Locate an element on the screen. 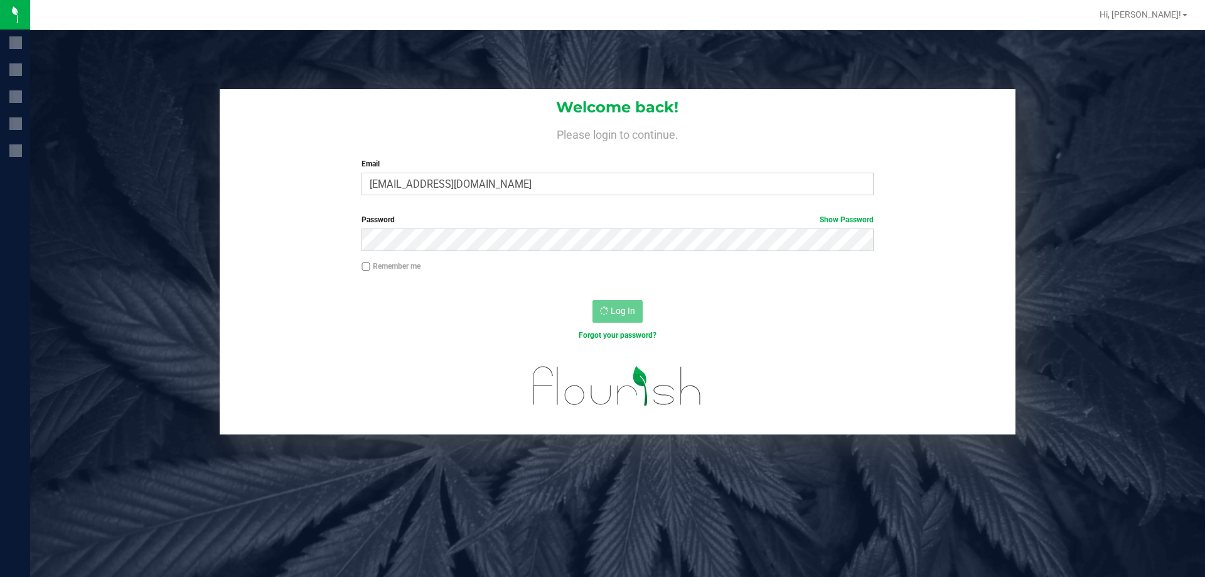  label: Remember me is located at coordinates (391, 266).